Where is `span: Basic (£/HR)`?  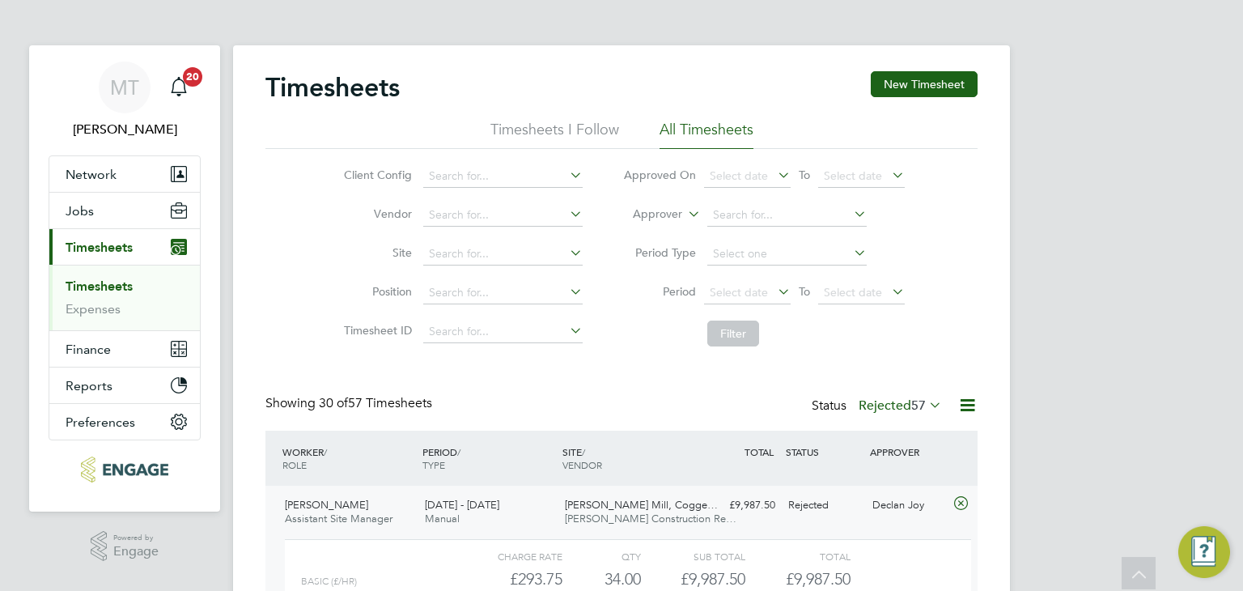
span: Basic (£/HR) is located at coordinates (329, 581).